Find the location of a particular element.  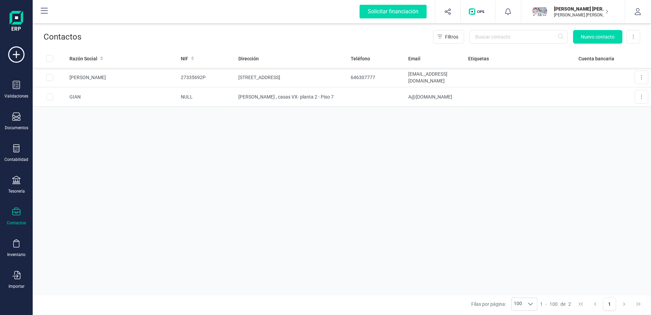

span: 1 is located at coordinates (542, 304).